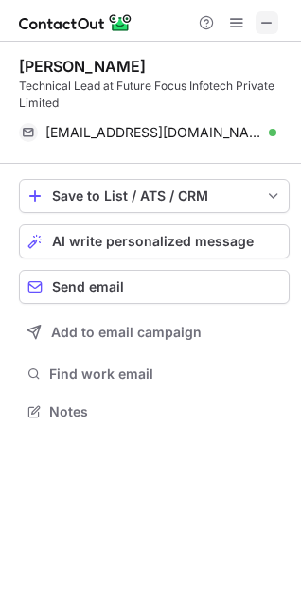 The height and width of the screenshot is (604, 301). What do you see at coordinates (154, 196) in the screenshot?
I see `div: Save to List / ATS / CRM` at bounding box center [154, 196].